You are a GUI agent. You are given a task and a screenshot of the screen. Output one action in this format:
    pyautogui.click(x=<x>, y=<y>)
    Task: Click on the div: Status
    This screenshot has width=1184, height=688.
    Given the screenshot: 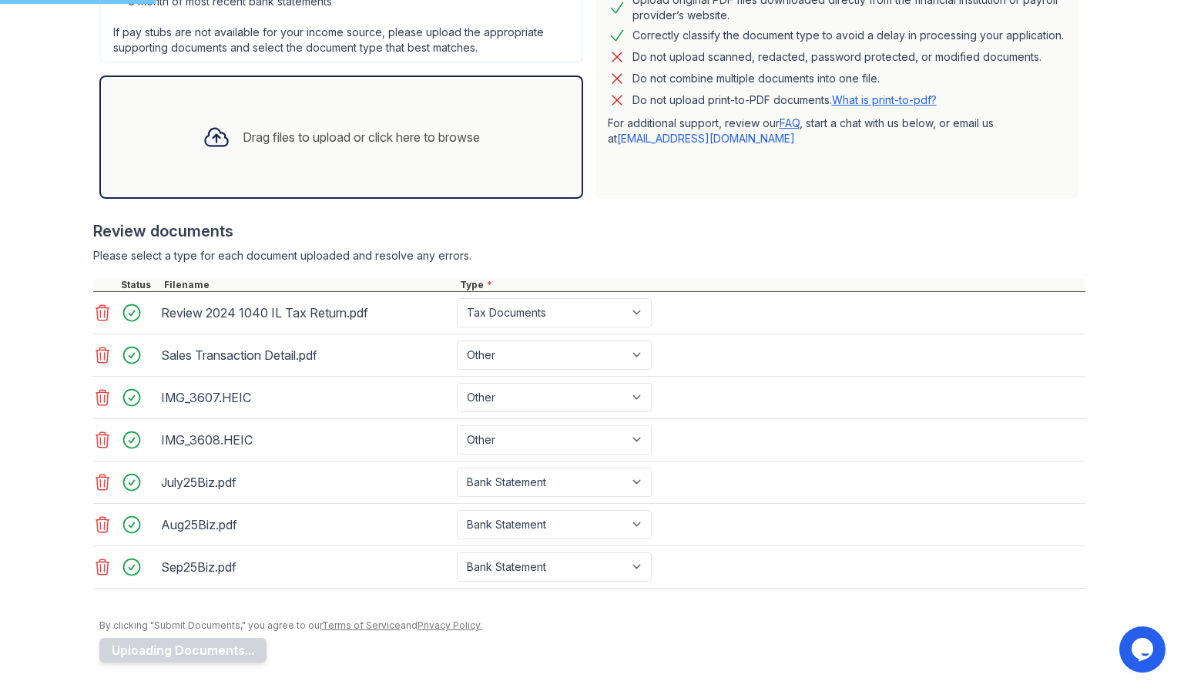 What is the action you would take?
    pyautogui.click(x=139, y=285)
    